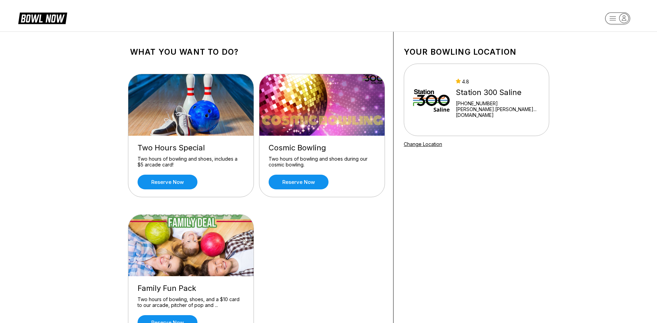 The image size is (657, 323). I want to click on a: Change Location, so click(423, 144).